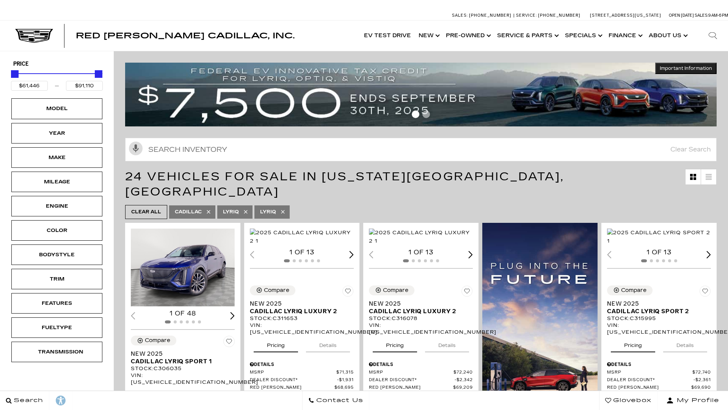 The width and height of the screenshot is (728, 410). Describe the element at coordinates (268, 212) in the screenshot. I see `span: LYRIQ` at that location.